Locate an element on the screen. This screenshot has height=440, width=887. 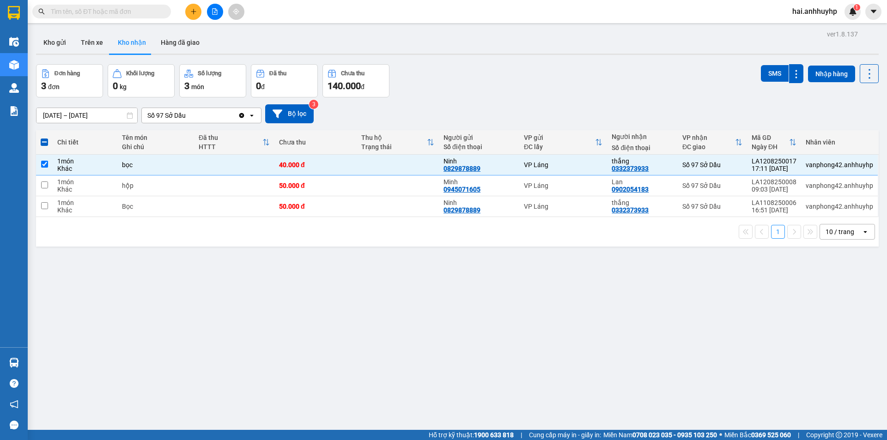
div: Đã thu is located at coordinates (278, 73).